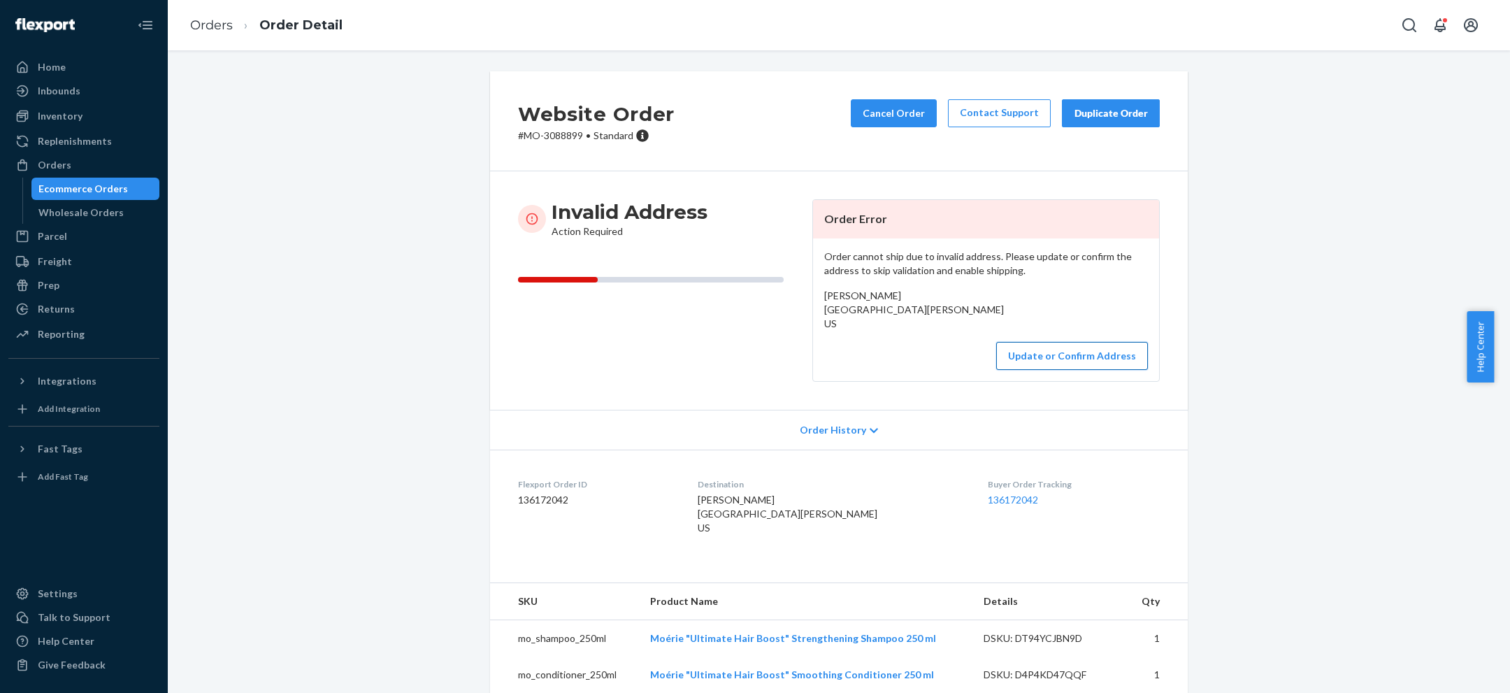  Describe the element at coordinates (986, 219) in the screenshot. I see `header: Order Error` at that location.